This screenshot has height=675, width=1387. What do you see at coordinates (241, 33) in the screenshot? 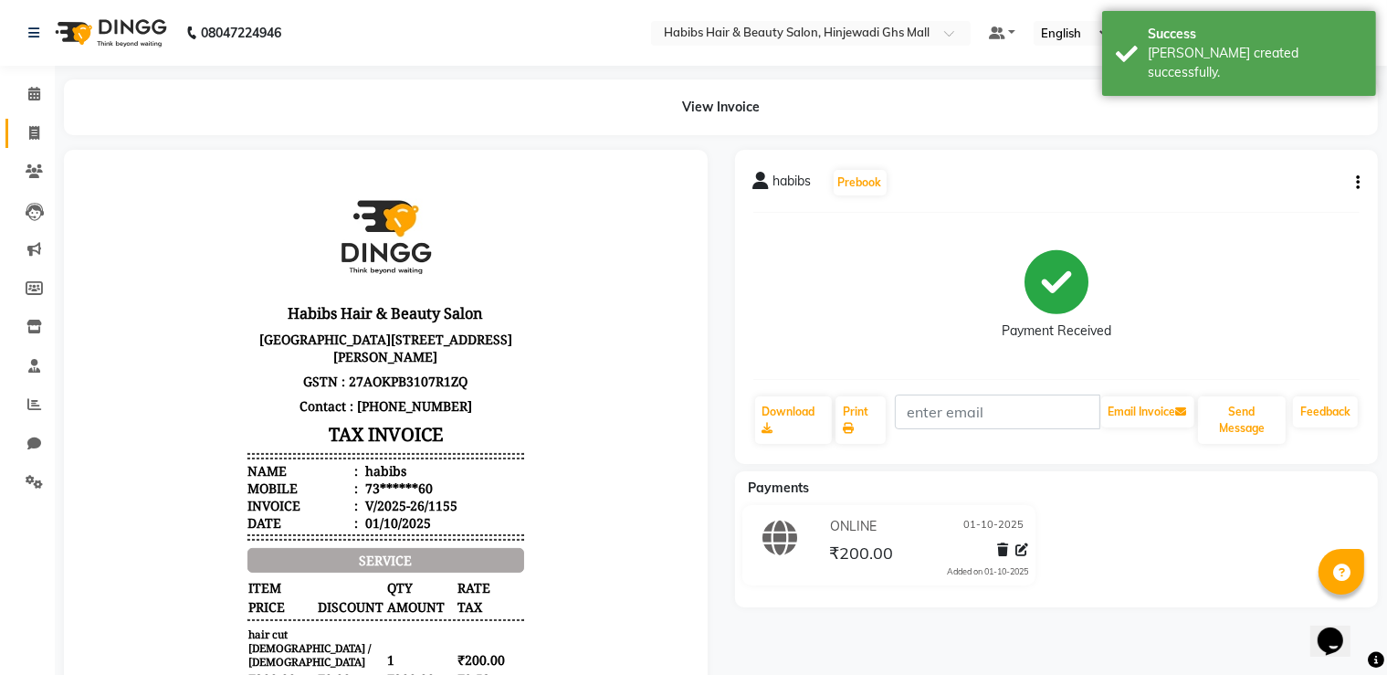
I see `b: 08047224946` at bounding box center [241, 33].